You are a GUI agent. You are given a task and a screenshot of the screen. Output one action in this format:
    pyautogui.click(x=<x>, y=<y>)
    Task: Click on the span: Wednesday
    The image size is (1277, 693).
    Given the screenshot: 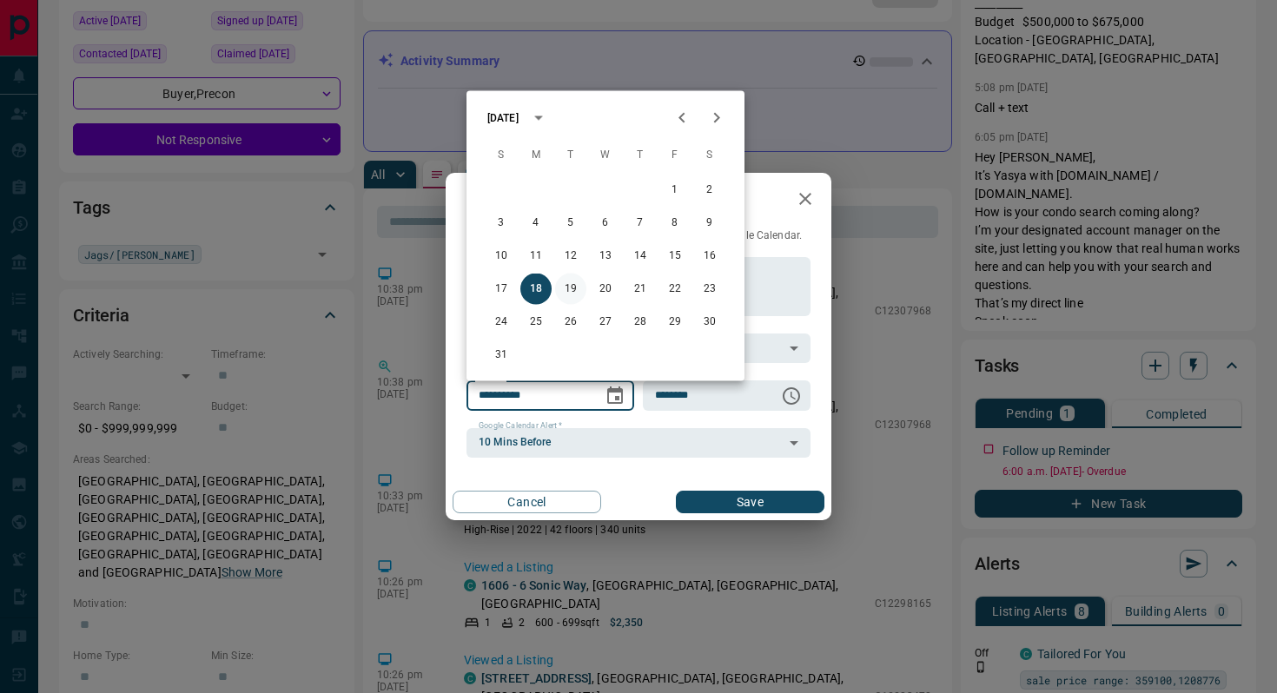 What is the action you would take?
    pyautogui.click(x=606, y=156)
    